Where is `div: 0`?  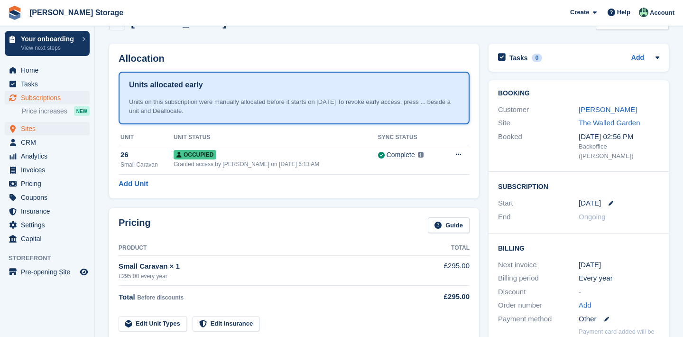
div: 0 is located at coordinates (537, 58).